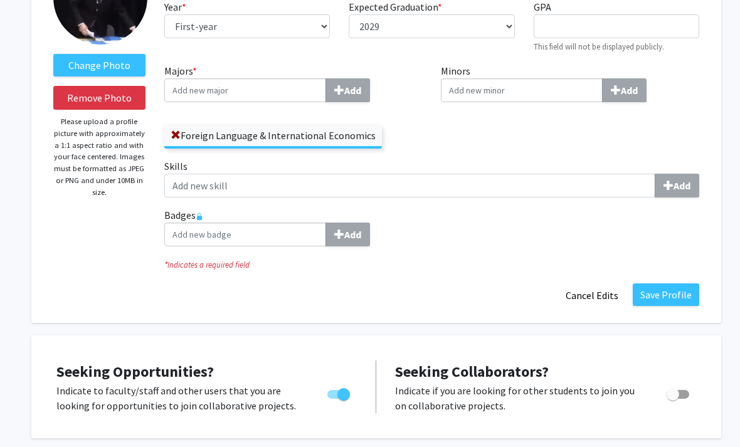 The image size is (740, 447). Describe the element at coordinates (666, 295) in the screenshot. I see `button: Save Profile` at that location.